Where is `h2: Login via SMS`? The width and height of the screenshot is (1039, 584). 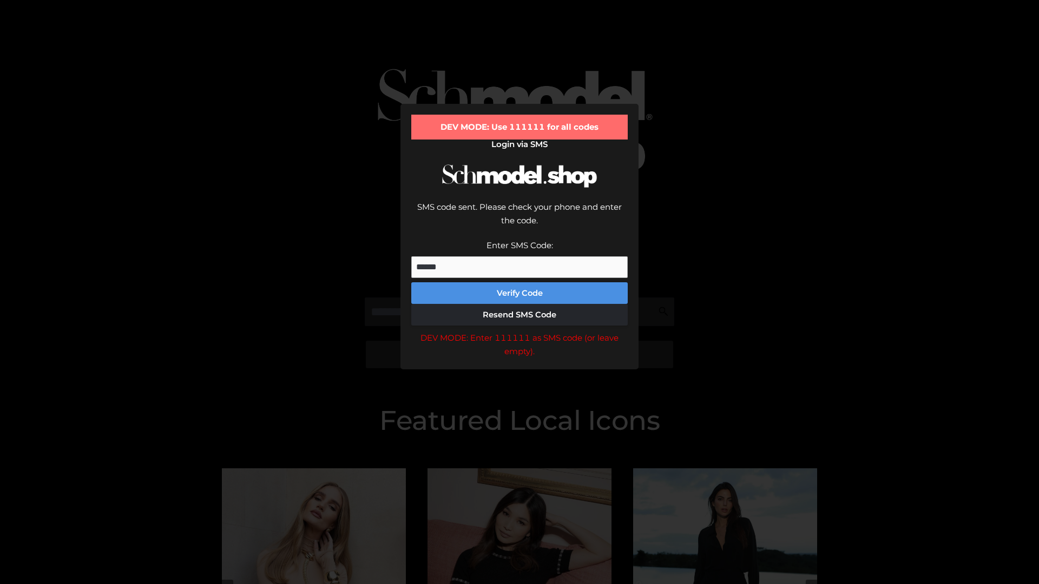 h2: Login via SMS is located at coordinates (519, 144).